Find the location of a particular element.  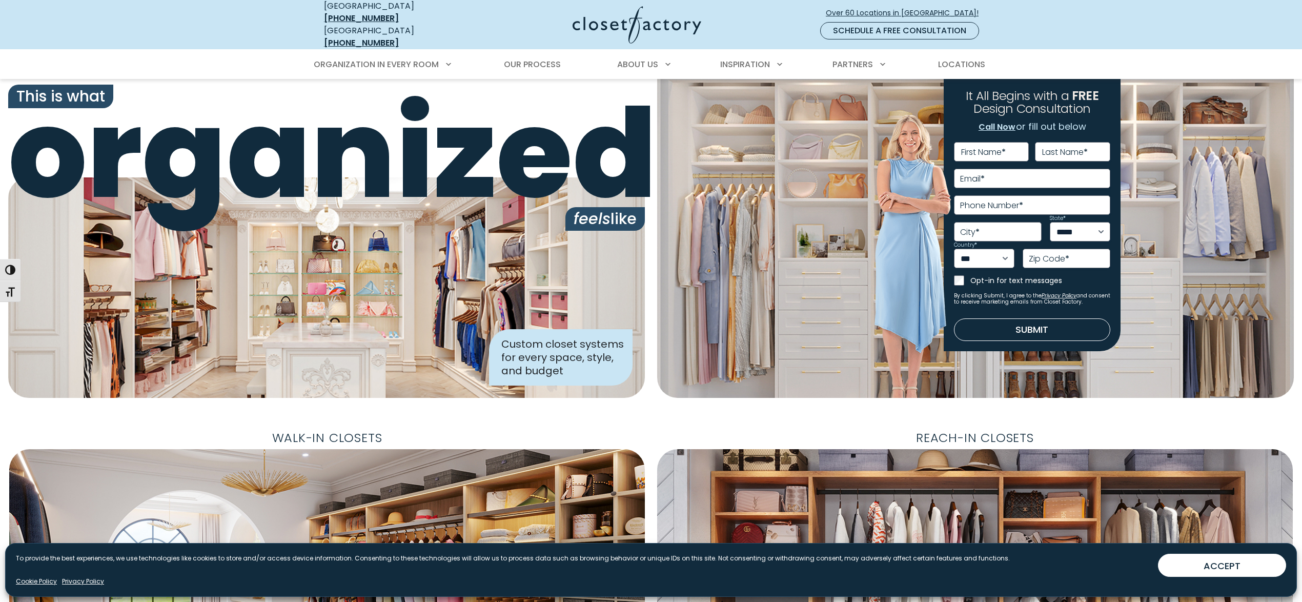

p: or fill out below is located at coordinates (1032, 127).